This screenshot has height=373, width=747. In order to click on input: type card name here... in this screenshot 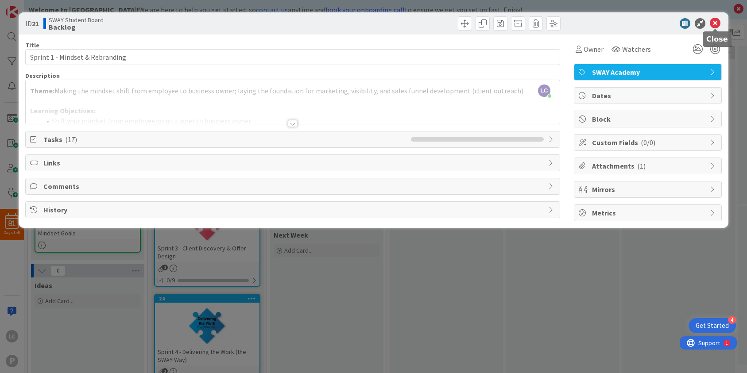, I will do `click(293, 57)`.